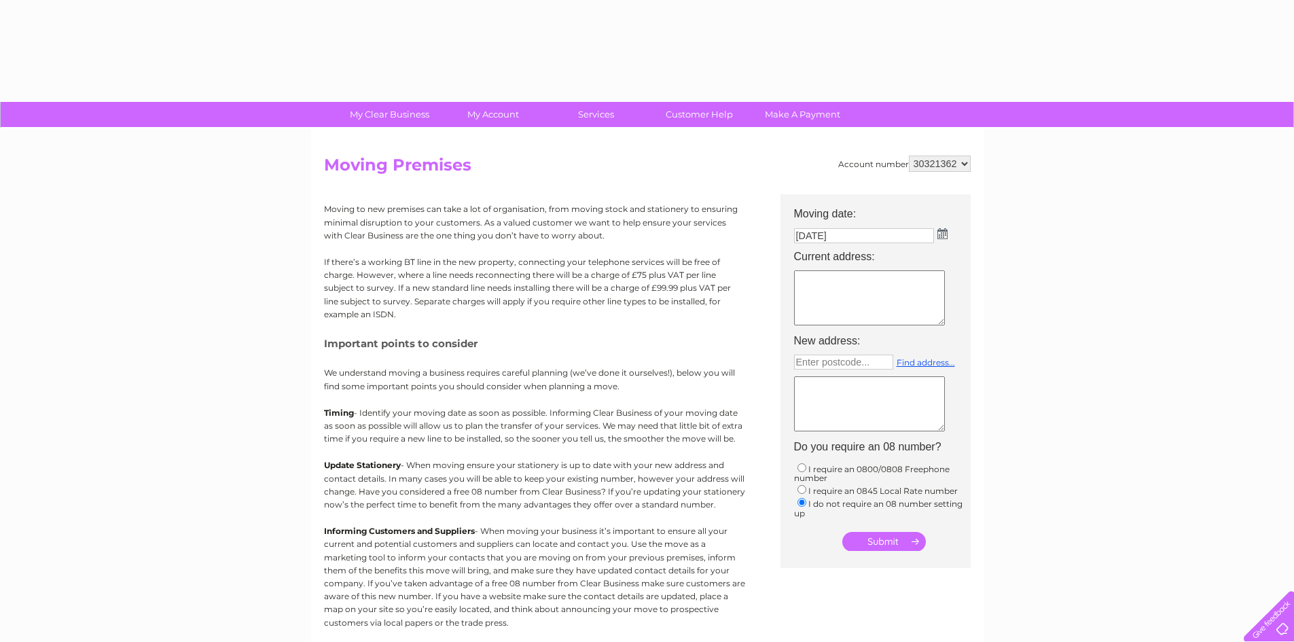 This screenshot has height=642, width=1294. What do you see at coordinates (883, 447) in the screenshot?
I see `th: Do you require an 08 number?` at bounding box center [883, 447].